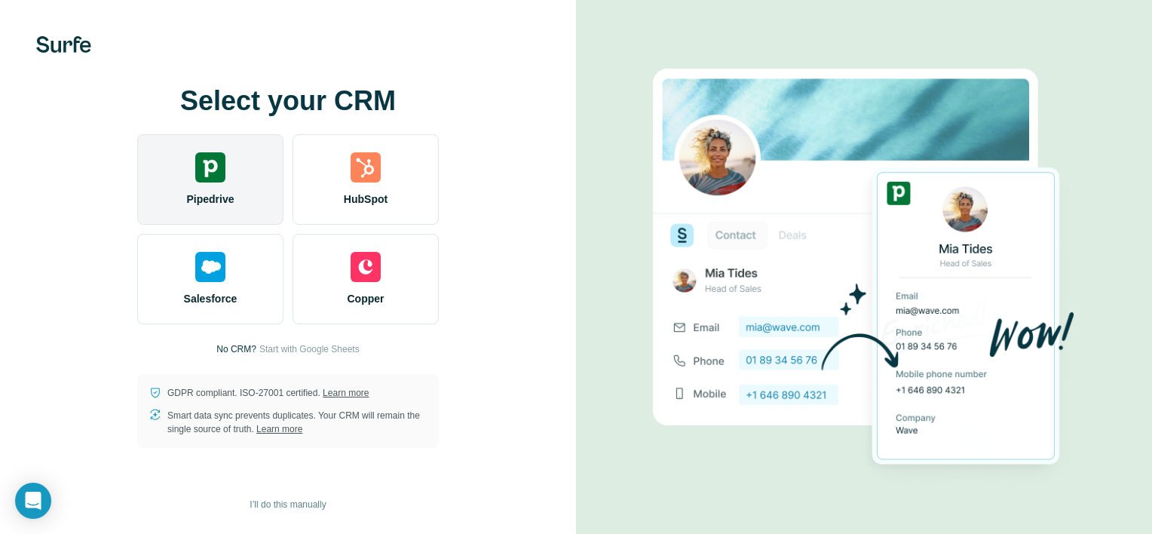  I want to click on img: copper's logo, so click(366, 267).